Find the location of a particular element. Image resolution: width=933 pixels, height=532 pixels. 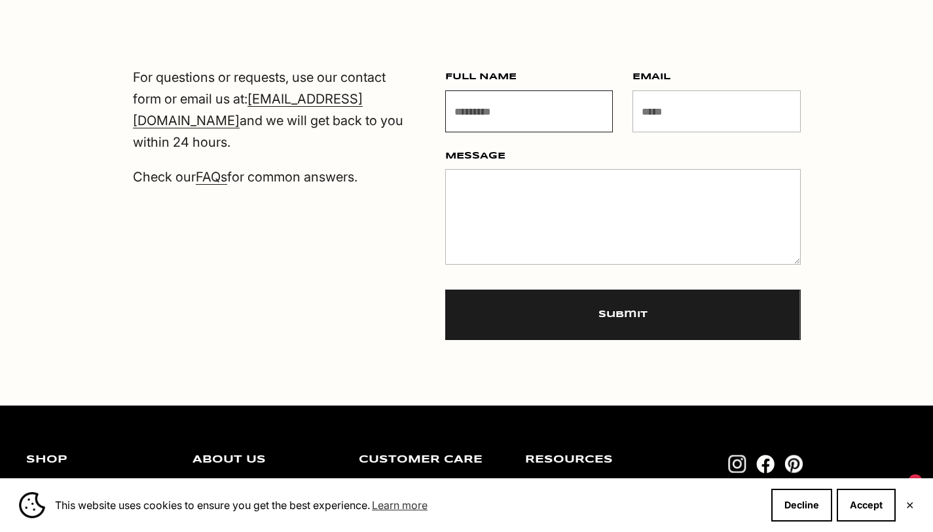

button: Accept is located at coordinates (867, 505).